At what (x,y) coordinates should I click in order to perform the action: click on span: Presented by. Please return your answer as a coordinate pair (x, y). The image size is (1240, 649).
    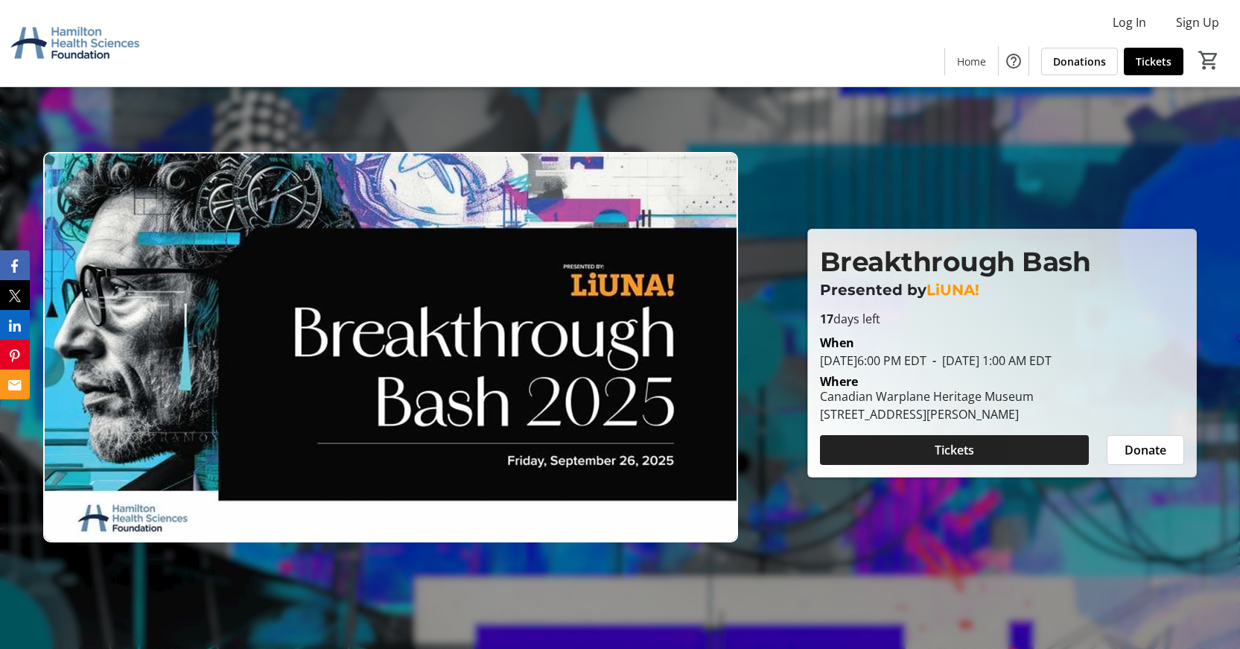
    Looking at the image, I should click on (873, 290).